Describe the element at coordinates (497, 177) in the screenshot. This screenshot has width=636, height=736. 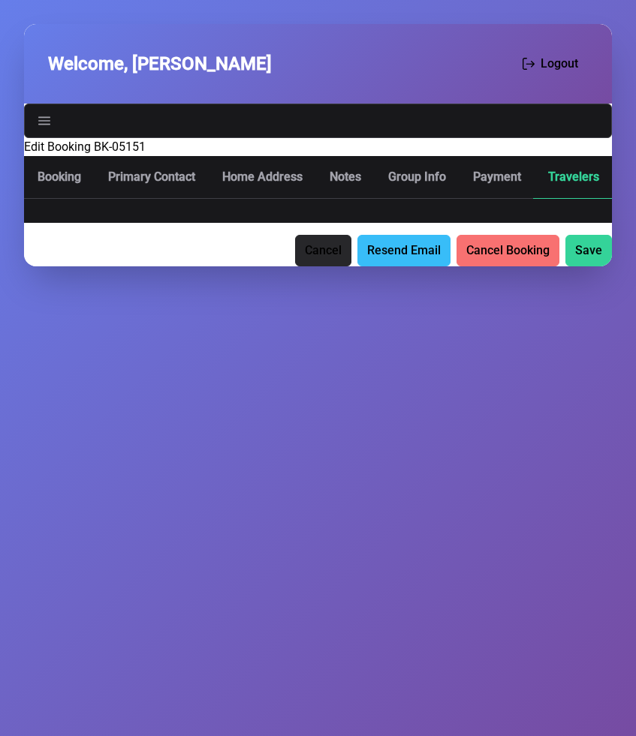
I see `p-tab: Payment` at that location.